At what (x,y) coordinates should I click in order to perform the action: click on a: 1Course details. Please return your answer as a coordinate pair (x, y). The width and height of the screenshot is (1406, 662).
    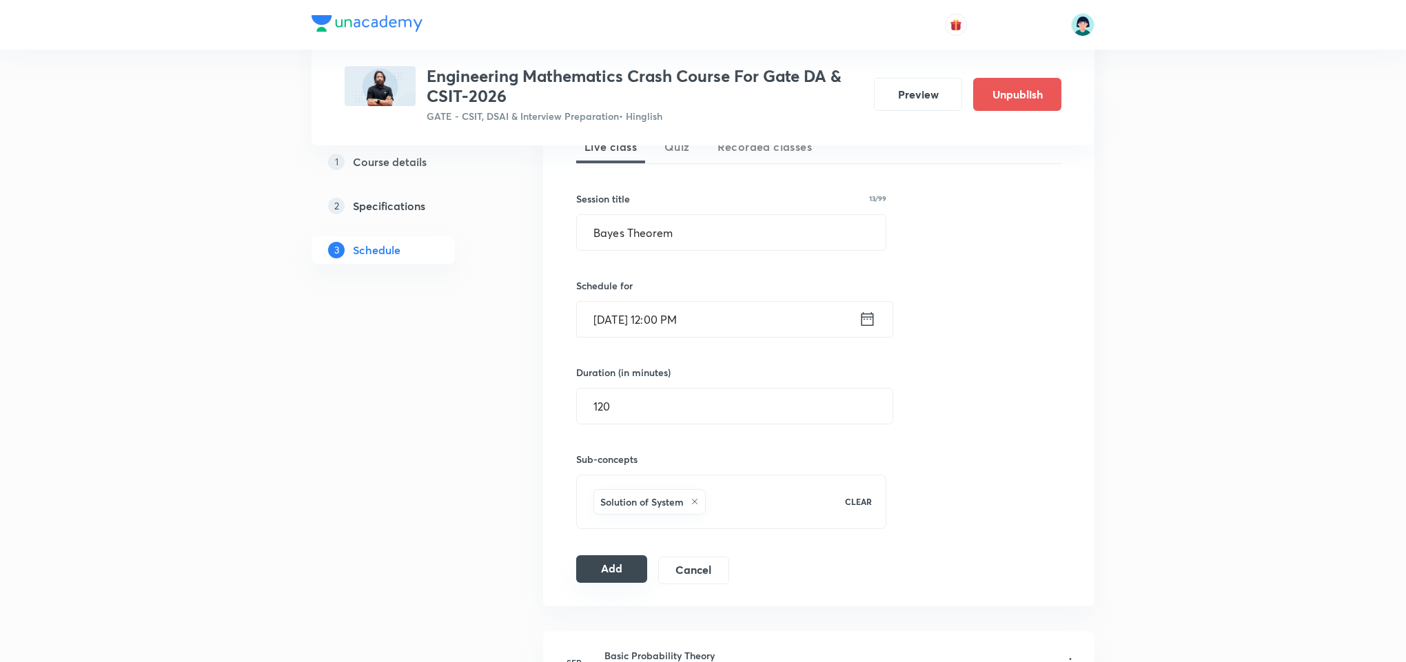
    Looking at the image, I should click on (405, 162).